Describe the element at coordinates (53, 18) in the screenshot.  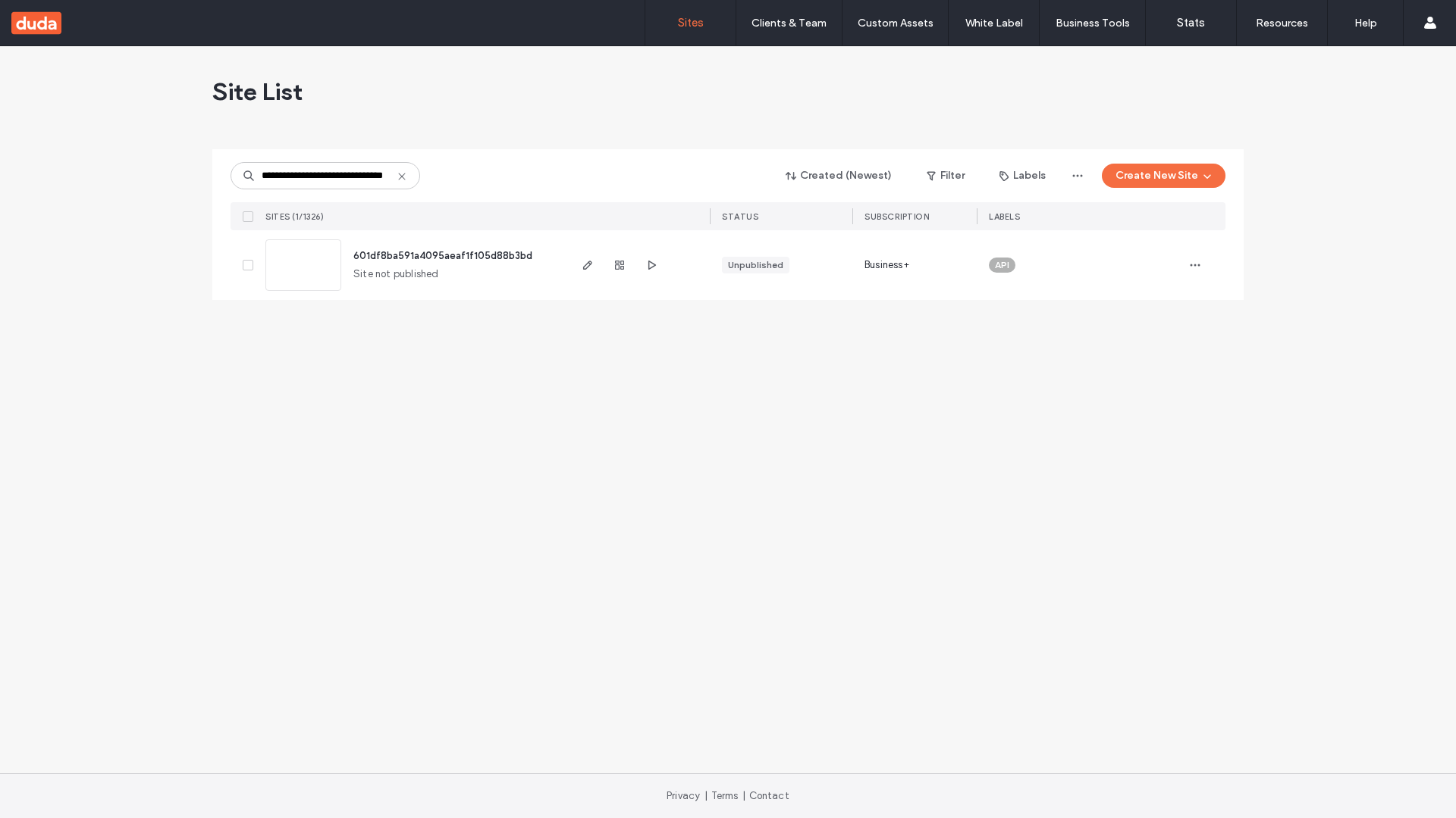
I see `span: Help` at that location.